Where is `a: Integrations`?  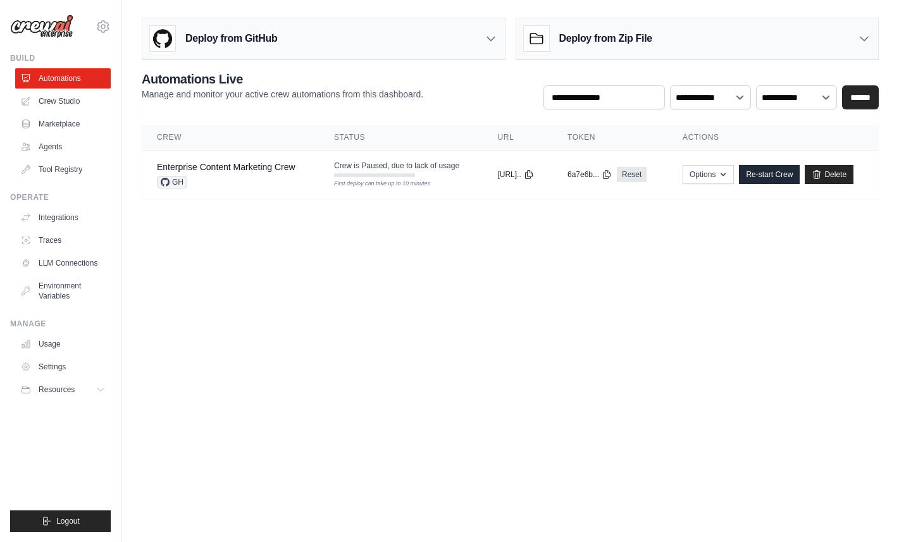
a: Integrations is located at coordinates (63, 218).